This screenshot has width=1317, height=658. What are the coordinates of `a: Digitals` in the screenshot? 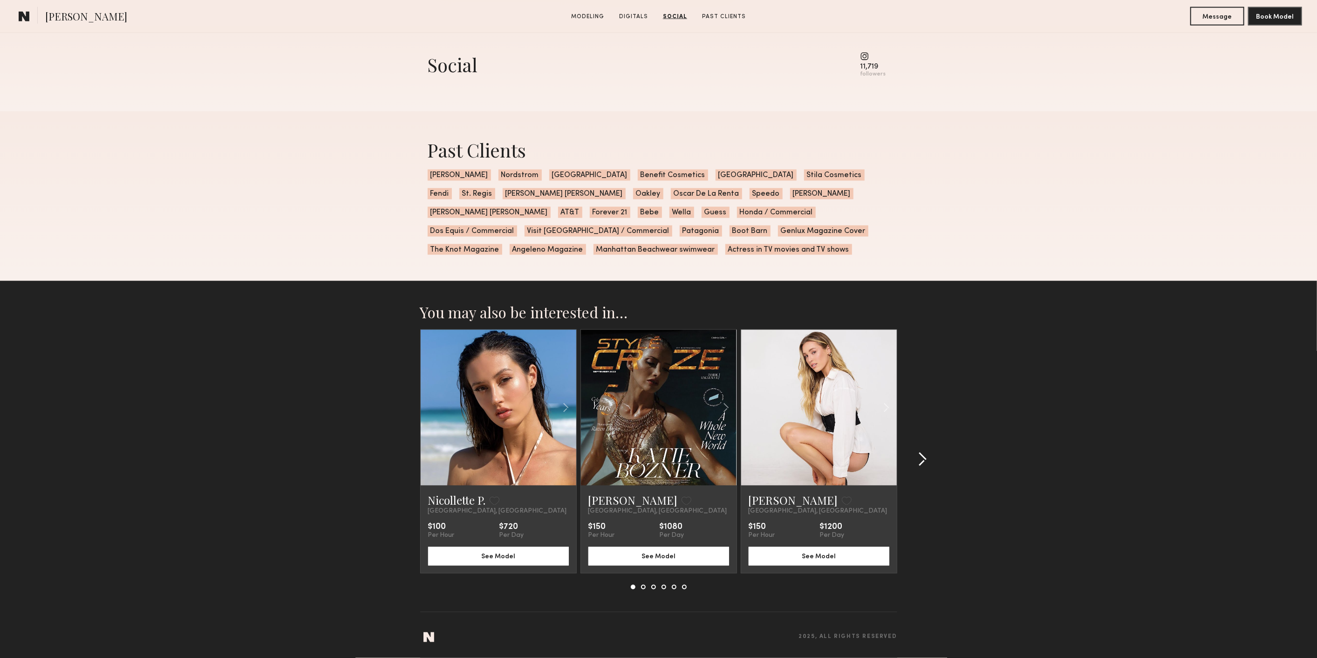 It's located at (633, 17).